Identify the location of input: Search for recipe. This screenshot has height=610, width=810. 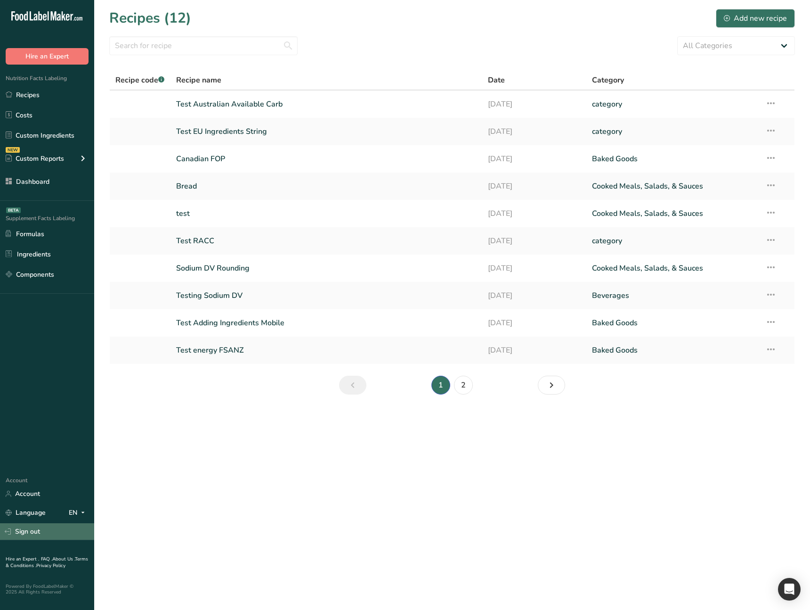
(204, 46).